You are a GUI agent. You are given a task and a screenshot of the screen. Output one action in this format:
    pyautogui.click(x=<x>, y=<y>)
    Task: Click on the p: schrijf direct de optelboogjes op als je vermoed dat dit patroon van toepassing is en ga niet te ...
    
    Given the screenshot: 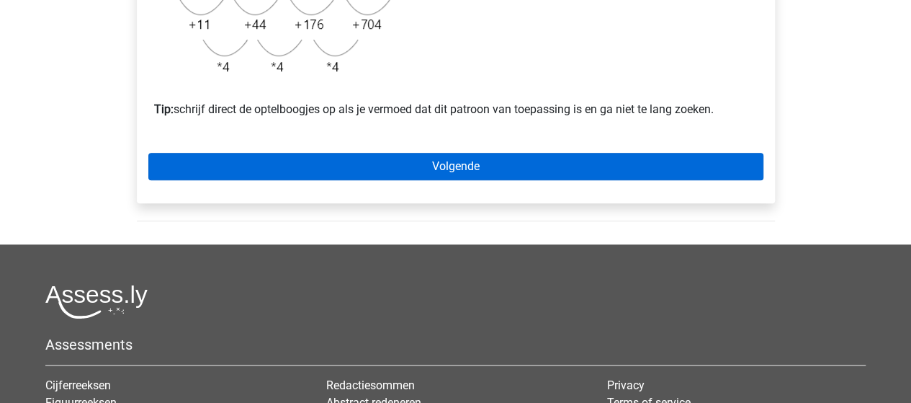 What is the action you would take?
    pyautogui.click(x=456, y=101)
    